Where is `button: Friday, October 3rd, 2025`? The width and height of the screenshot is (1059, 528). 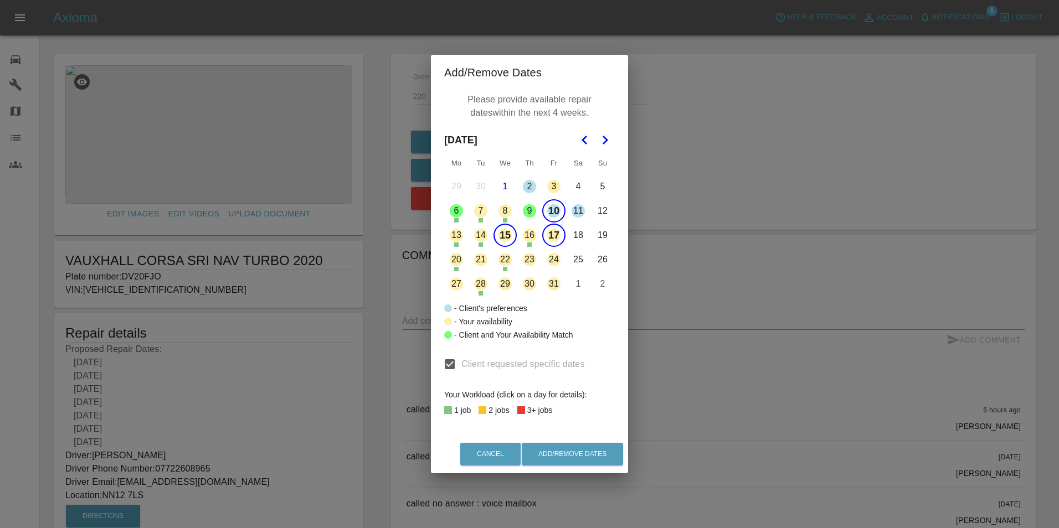 button: Friday, October 3rd, 2025 is located at coordinates (554, 187).